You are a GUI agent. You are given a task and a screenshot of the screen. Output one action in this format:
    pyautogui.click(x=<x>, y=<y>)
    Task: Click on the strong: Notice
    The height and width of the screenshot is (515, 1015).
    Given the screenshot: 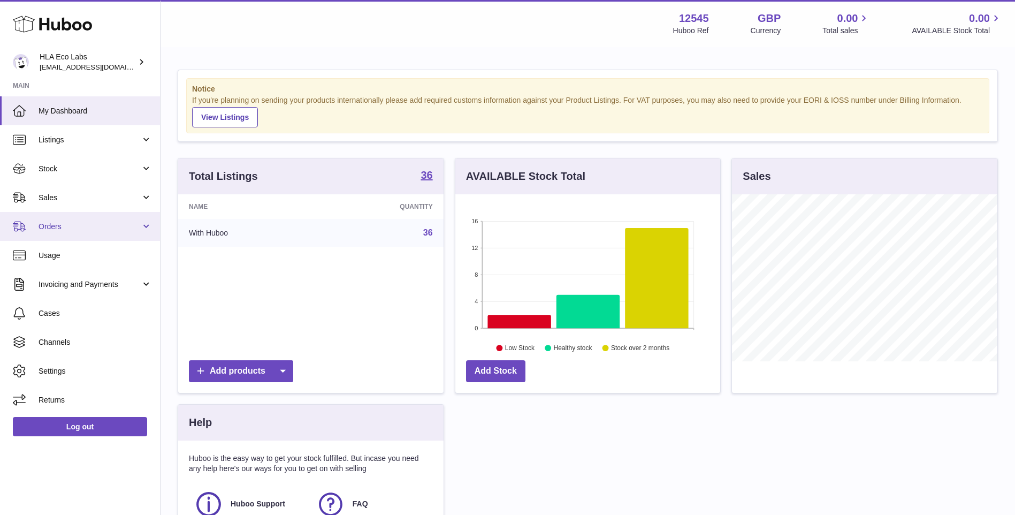 What is the action you would take?
    pyautogui.click(x=588, y=89)
    